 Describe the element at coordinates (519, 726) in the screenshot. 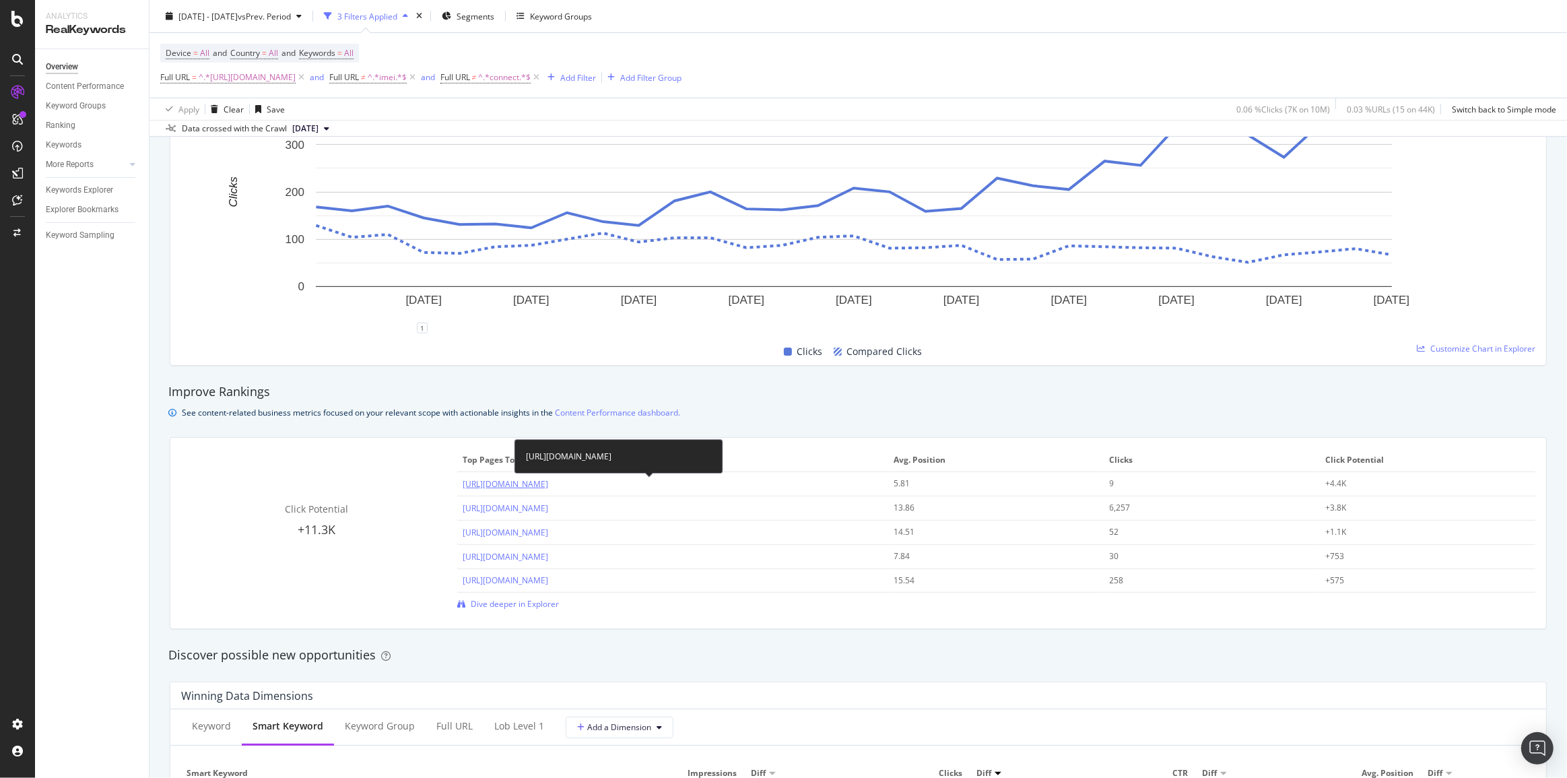

I see `div: lob Level 1` at that location.